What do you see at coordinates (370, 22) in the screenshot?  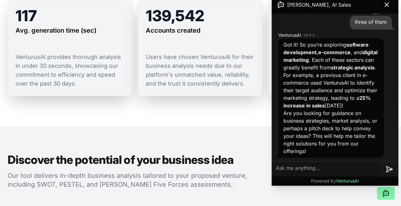 I see `span: three of them` at bounding box center [370, 22].